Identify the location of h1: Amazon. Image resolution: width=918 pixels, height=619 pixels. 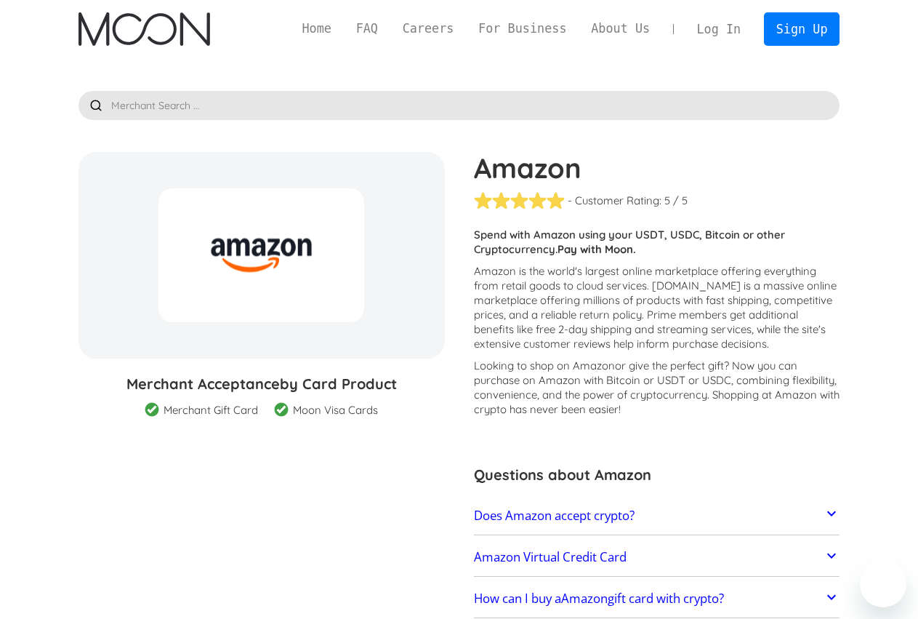
(657, 168).